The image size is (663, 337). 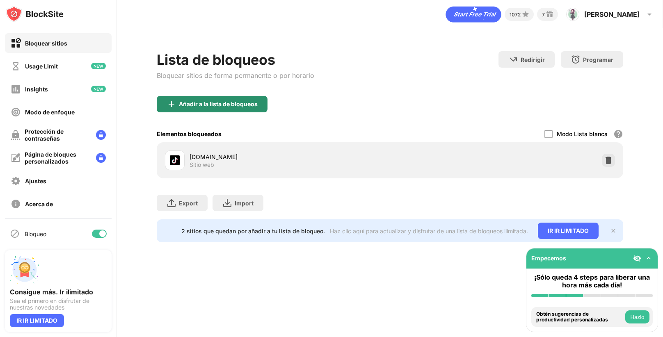 I want to click on div: 1072, so click(x=515, y=14).